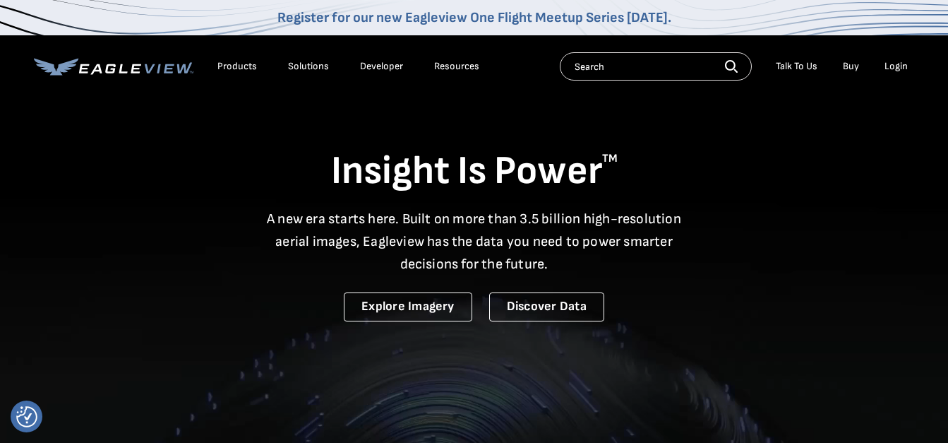  What do you see at coordinates (896, 66) in the screenshot?
I see `div: Login` at bounding box center [896, 66].